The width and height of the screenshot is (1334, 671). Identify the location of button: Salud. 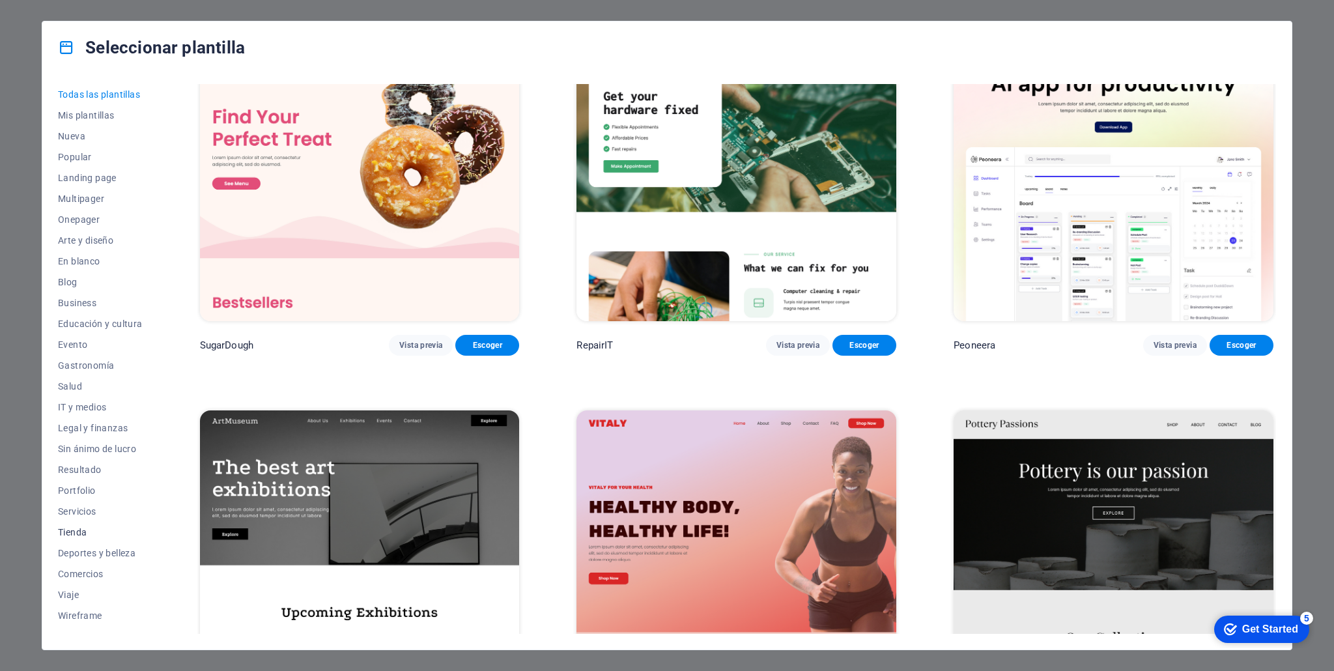
(100, 386).